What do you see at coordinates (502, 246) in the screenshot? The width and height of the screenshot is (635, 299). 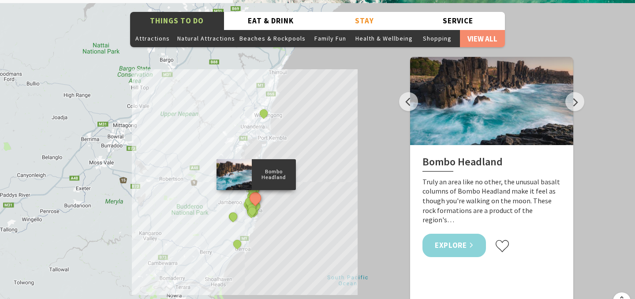 I see `button: Click to favourite Bombo Headland` at bounding box center [502, 246].